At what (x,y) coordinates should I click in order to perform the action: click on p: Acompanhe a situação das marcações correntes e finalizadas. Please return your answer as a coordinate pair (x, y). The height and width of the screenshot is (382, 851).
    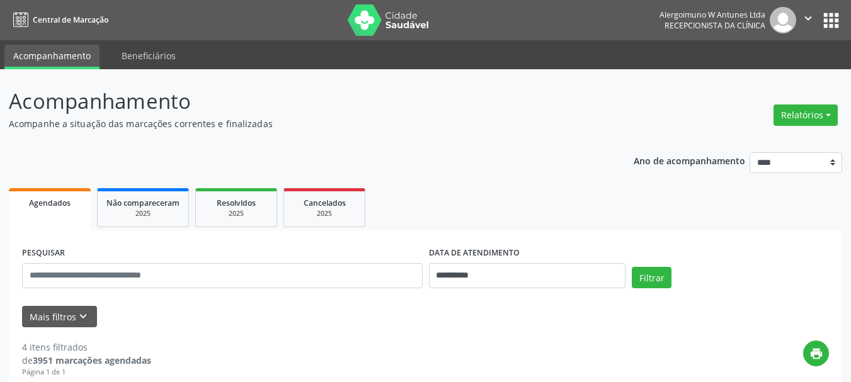
    Looking at the image, I should click on (300, 123).